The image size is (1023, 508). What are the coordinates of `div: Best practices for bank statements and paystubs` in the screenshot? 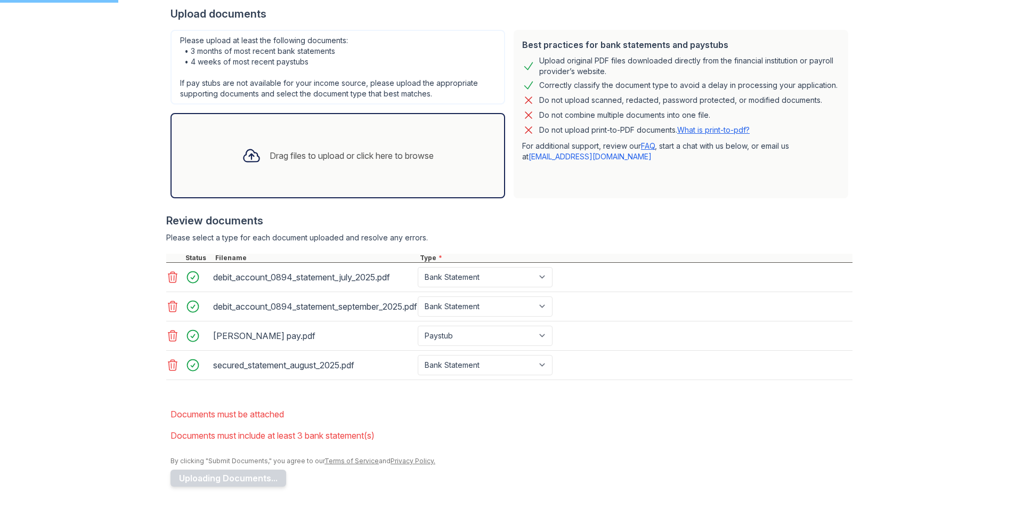 It's located at (681, 45).